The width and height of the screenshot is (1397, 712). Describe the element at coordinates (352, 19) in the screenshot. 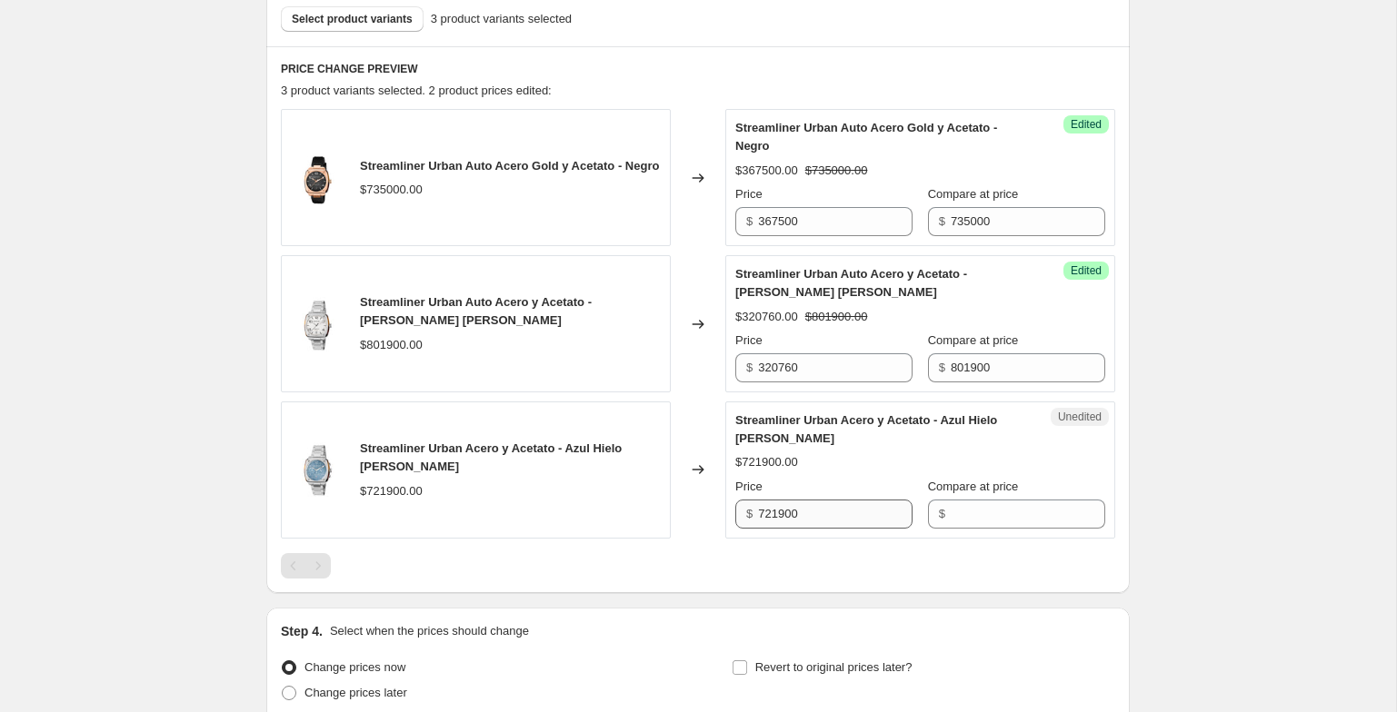

I see `button: Select product variants` at that location.